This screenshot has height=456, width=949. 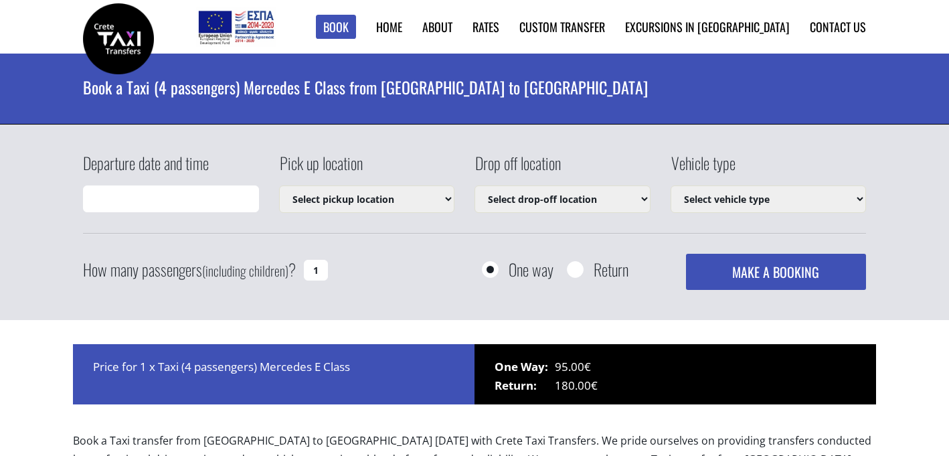 I want to click on label: One way, so click(x=531, y=269).